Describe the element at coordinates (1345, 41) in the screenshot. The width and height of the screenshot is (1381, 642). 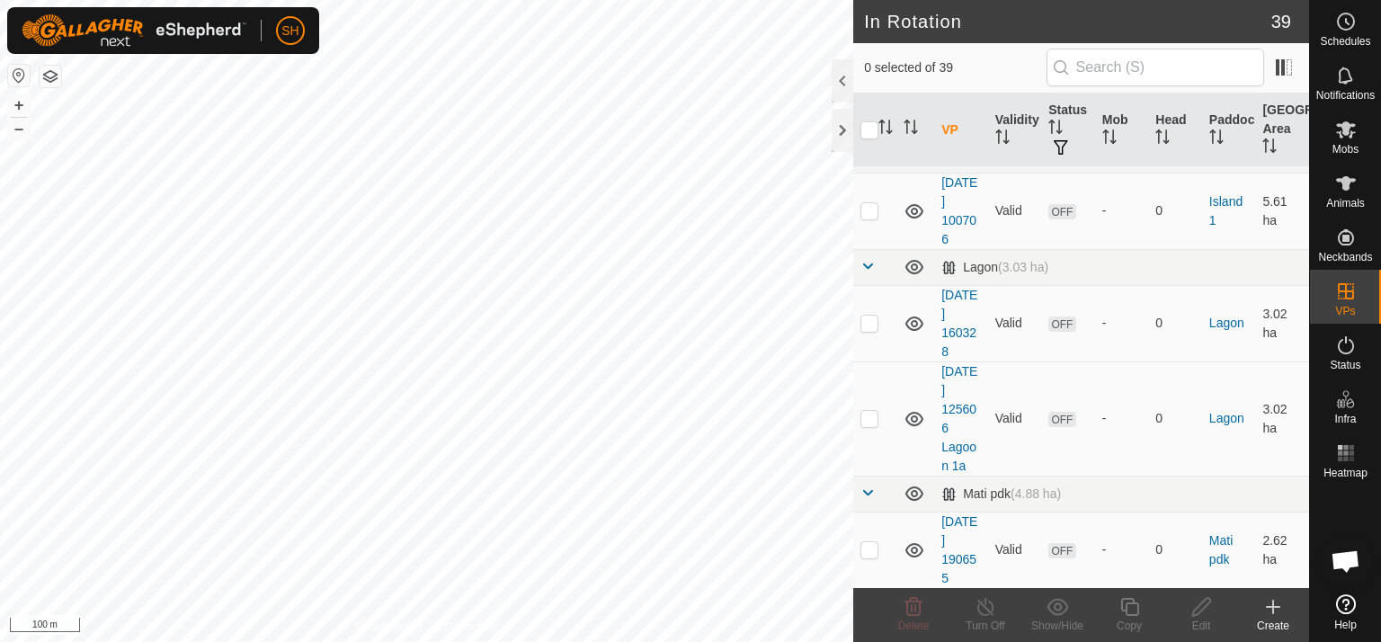
I see `span: Schedules` at that location.